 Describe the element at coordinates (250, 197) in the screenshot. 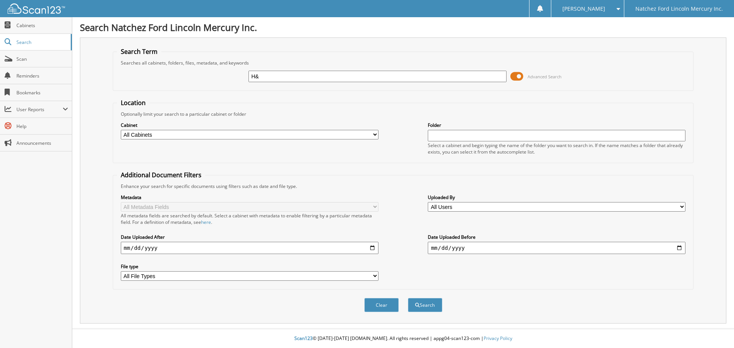

I see `label: Metadata` at that location.